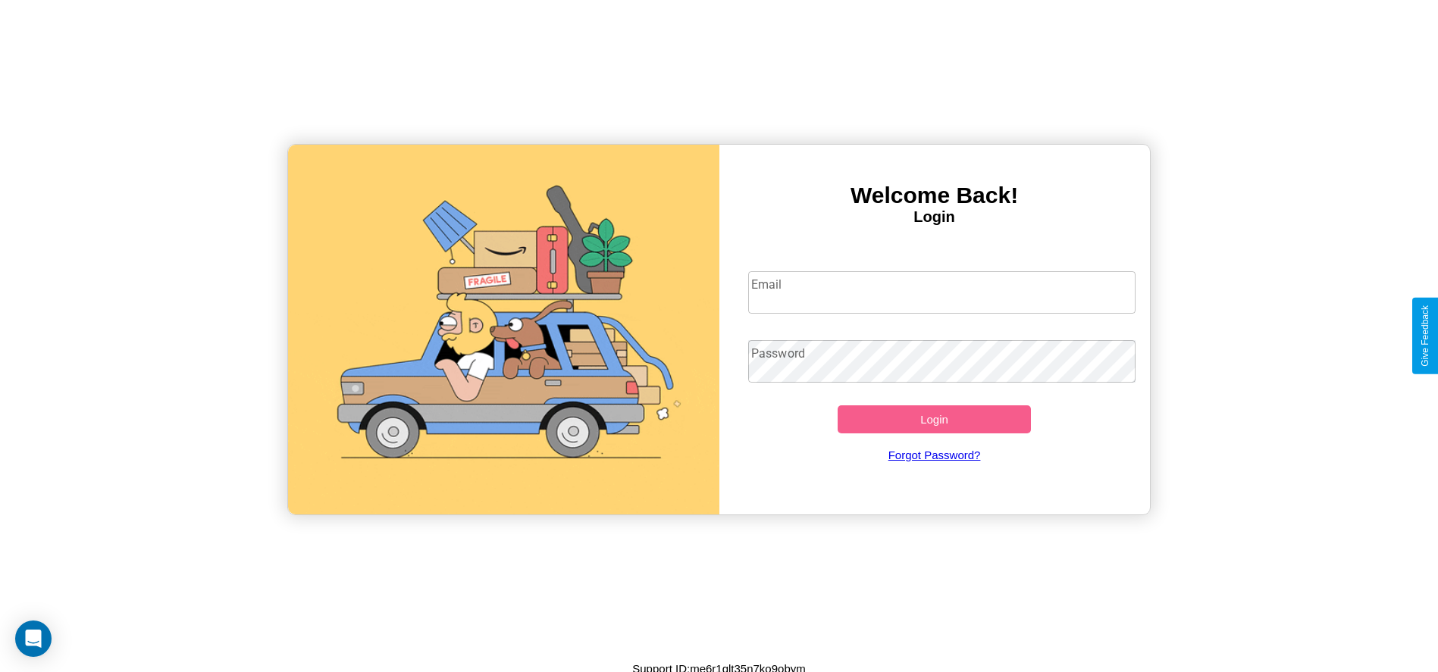  Describe the element at coordinates (935, 419) in the screenshot. I see `button: Login` at that location.